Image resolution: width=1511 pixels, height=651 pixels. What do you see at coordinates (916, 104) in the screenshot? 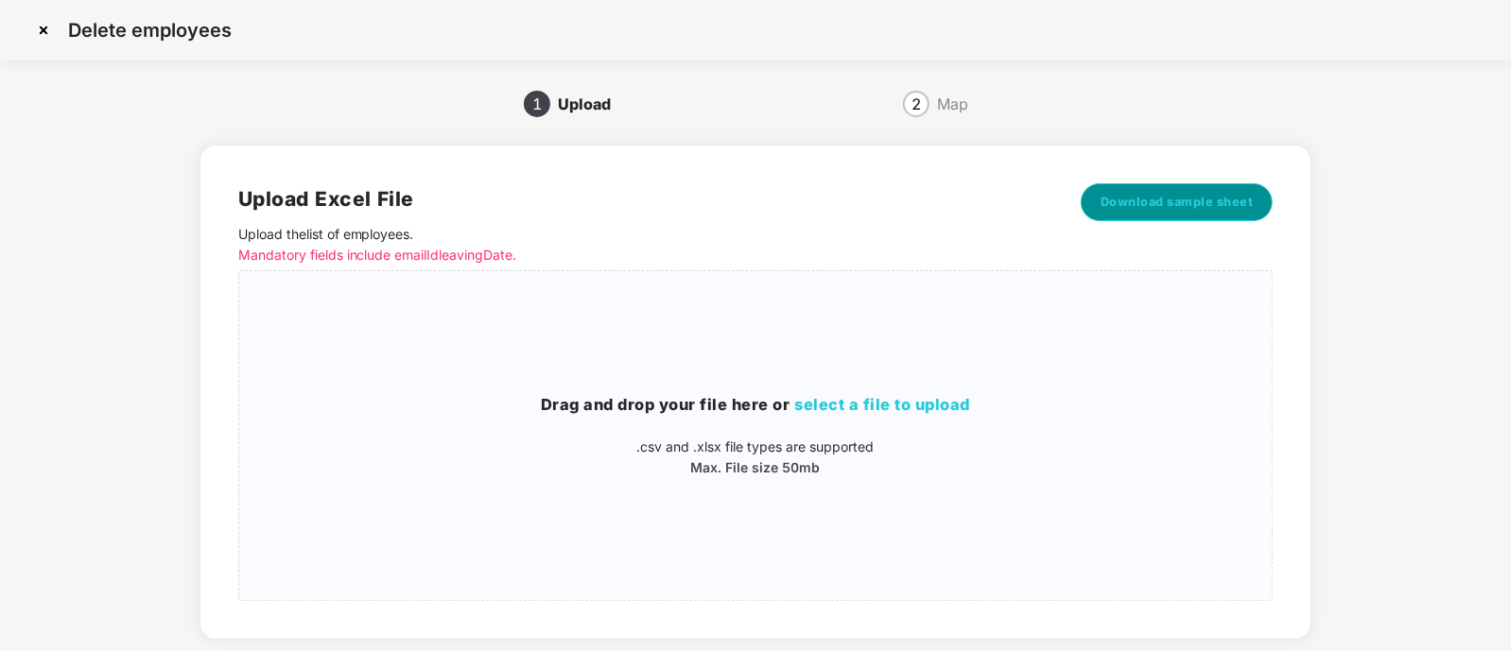
I see `span: 2` at bounding box center [916, 104].